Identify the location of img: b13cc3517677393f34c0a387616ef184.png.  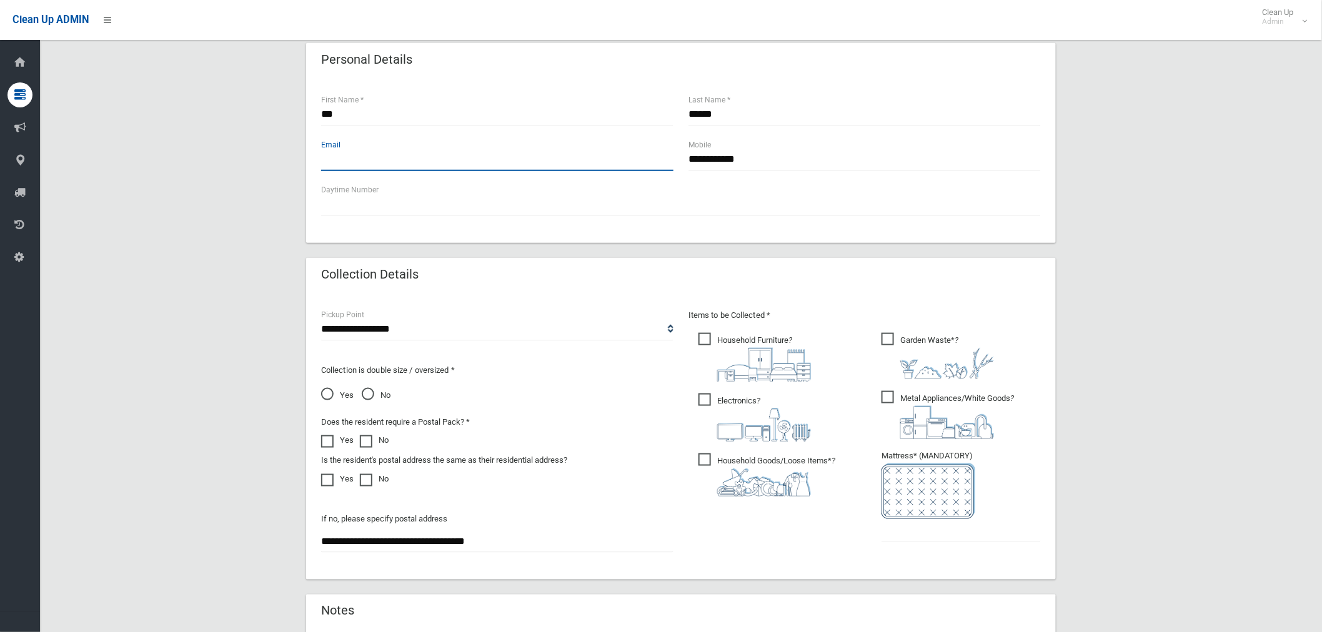
(764, 482).